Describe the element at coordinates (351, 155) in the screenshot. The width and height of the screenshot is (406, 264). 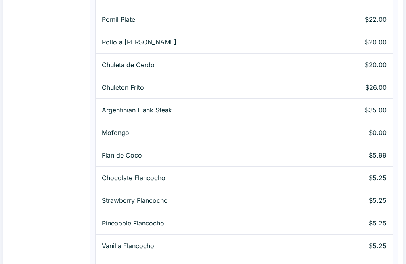
I see `p: $5.99` at that location.